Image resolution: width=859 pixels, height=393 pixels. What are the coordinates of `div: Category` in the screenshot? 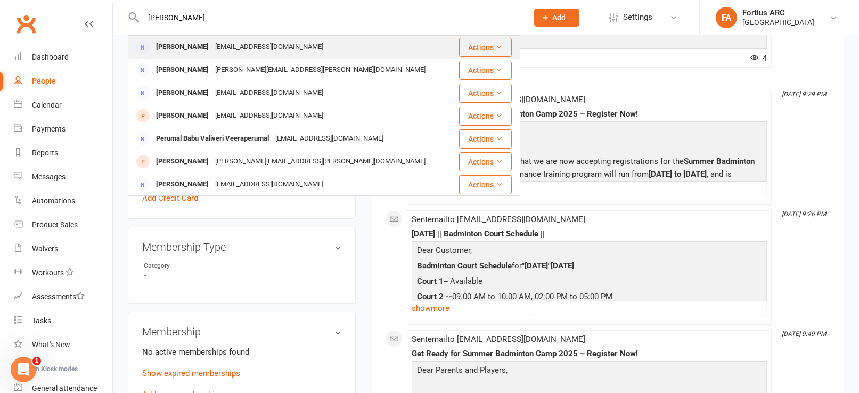 It's located at (187, 266).